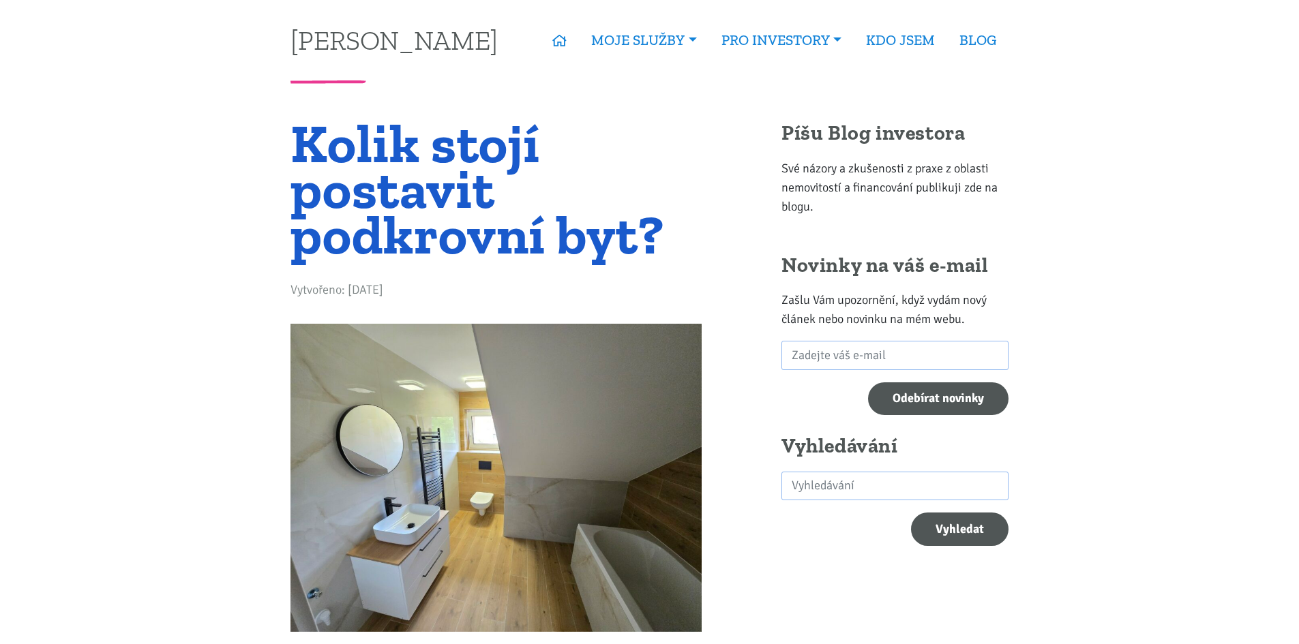  Describe the element at coordinates (895, 310) in the screenshot. I see `p: Zašlu Vám upozornění, když vydám nový článek nebo novinku na mém webu.` at that location.